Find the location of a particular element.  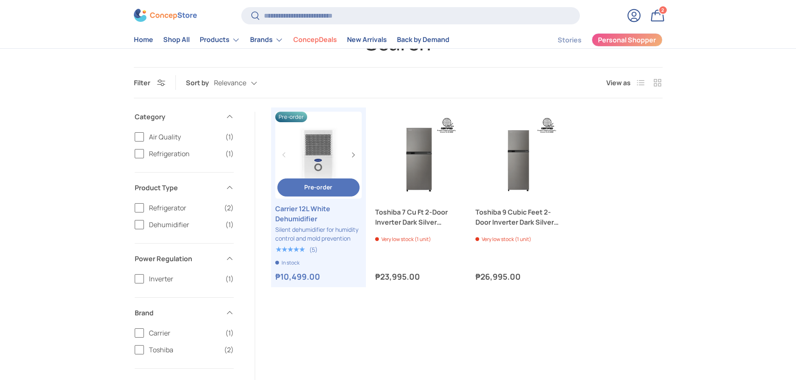

a: New Arrivals is located at coordinates (367, 40).